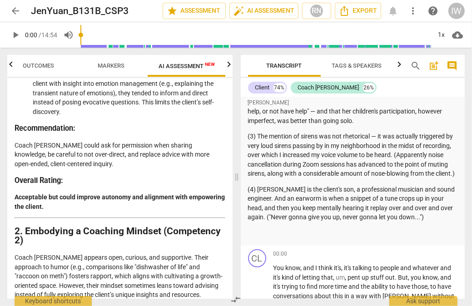 Image resolution: width=472 pixels, height=306 pixels. I want to click on div: IW, so click(456, 11).